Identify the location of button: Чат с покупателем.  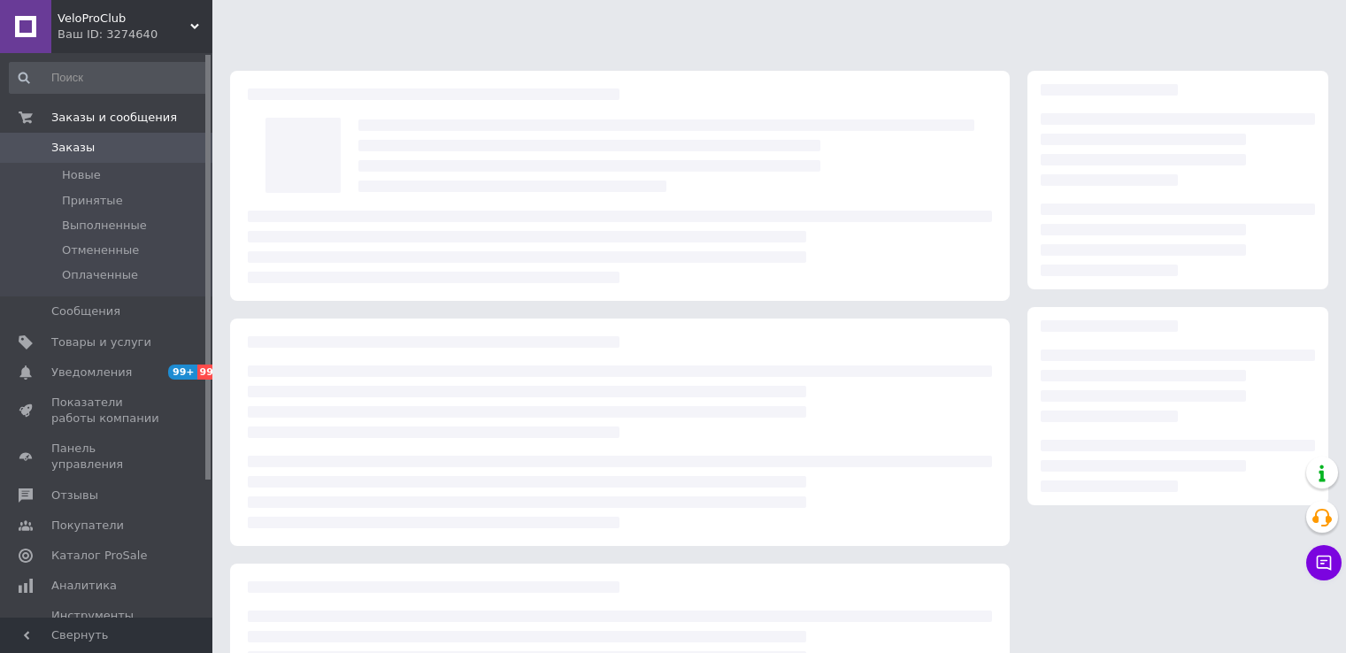
(1324, 563).